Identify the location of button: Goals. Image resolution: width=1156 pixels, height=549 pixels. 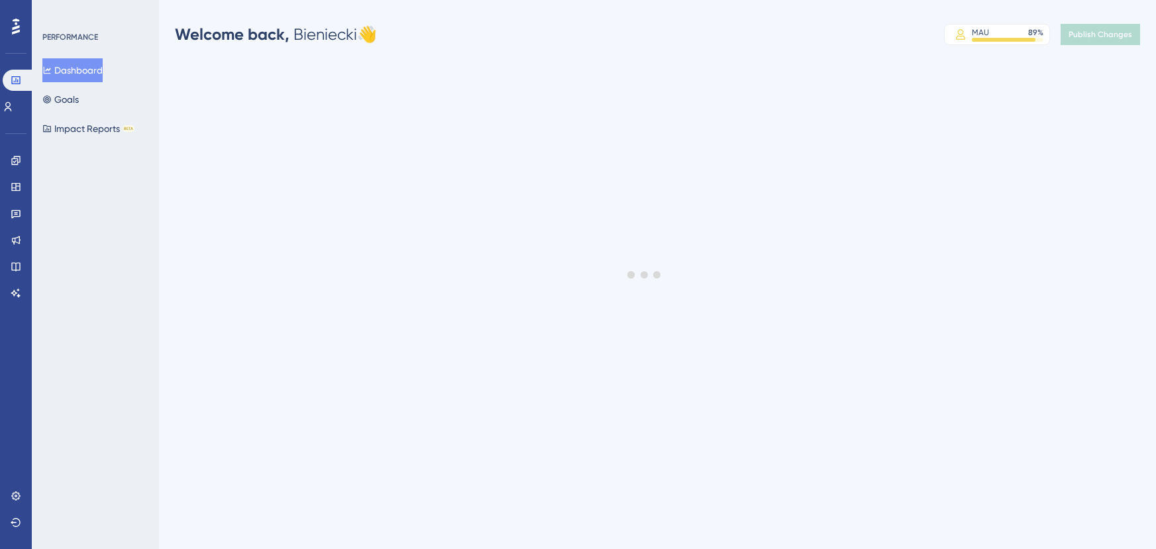
(60, 99).